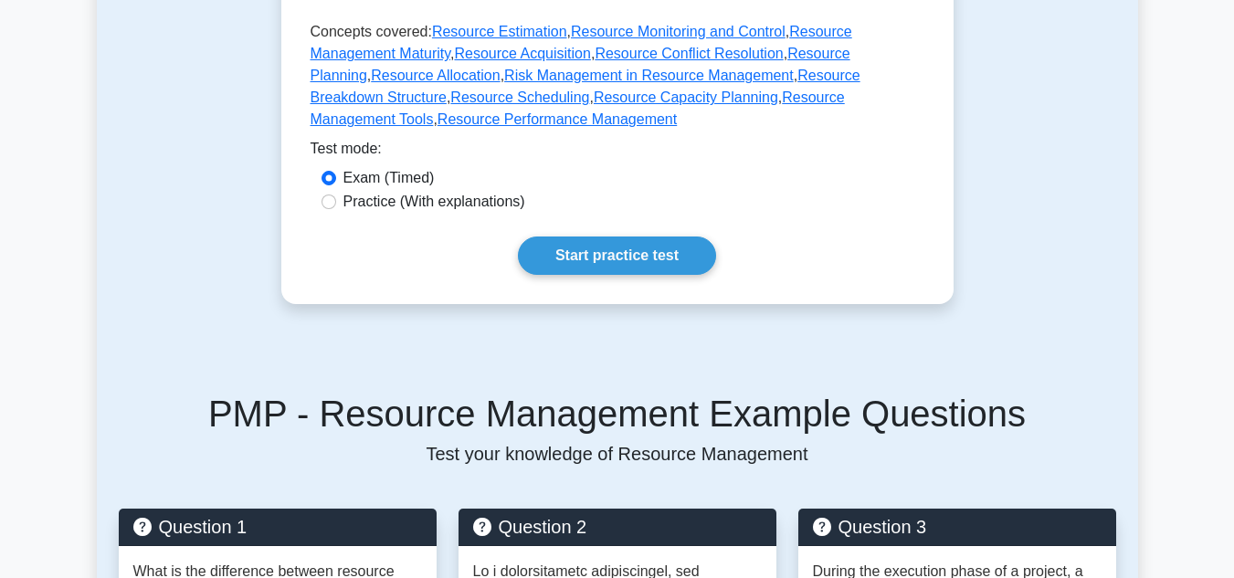 Image resolution: width=1234 pixels, height=578 pixels. What do you see at coordinates (678, 31) in the screenshot?
I see `a: Resource Monitoring and Control` at bounding box center [678, 31].